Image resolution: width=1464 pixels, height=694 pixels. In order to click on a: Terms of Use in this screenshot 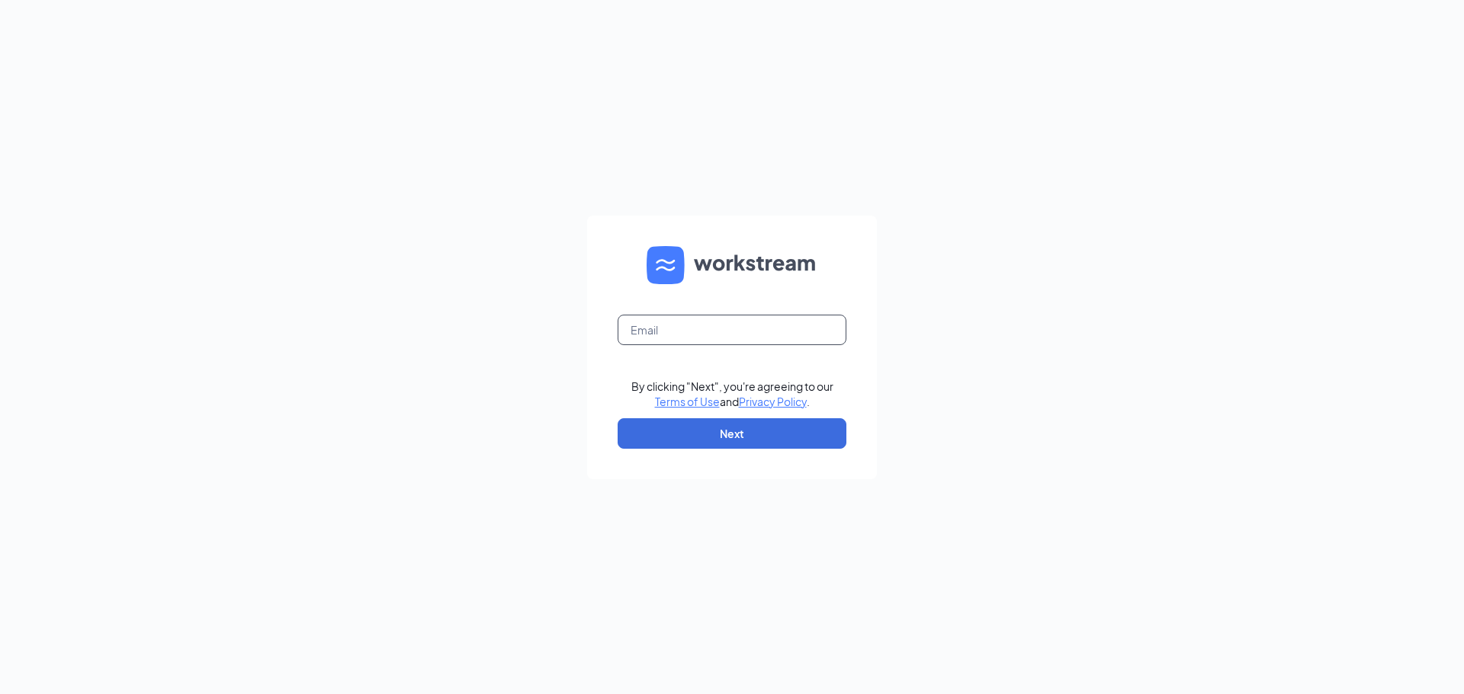, I will do `click(687, 402)`.